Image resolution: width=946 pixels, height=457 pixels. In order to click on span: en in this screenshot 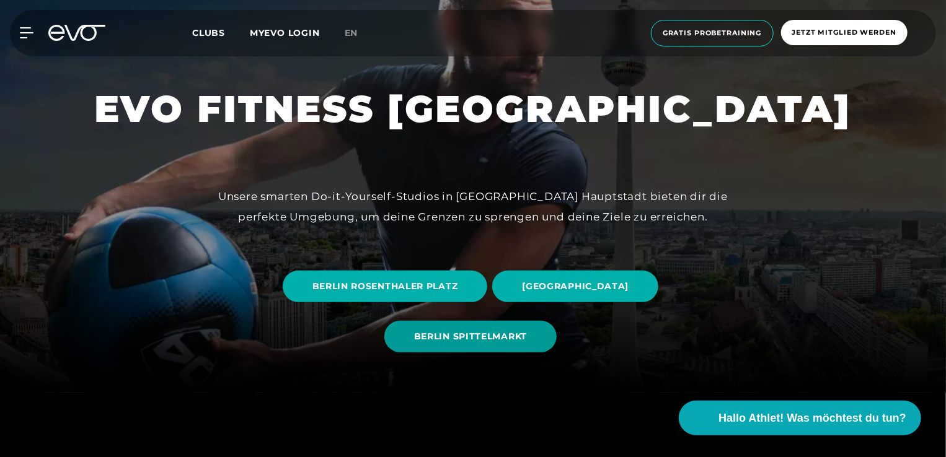, I will do `click(351, 33)`.